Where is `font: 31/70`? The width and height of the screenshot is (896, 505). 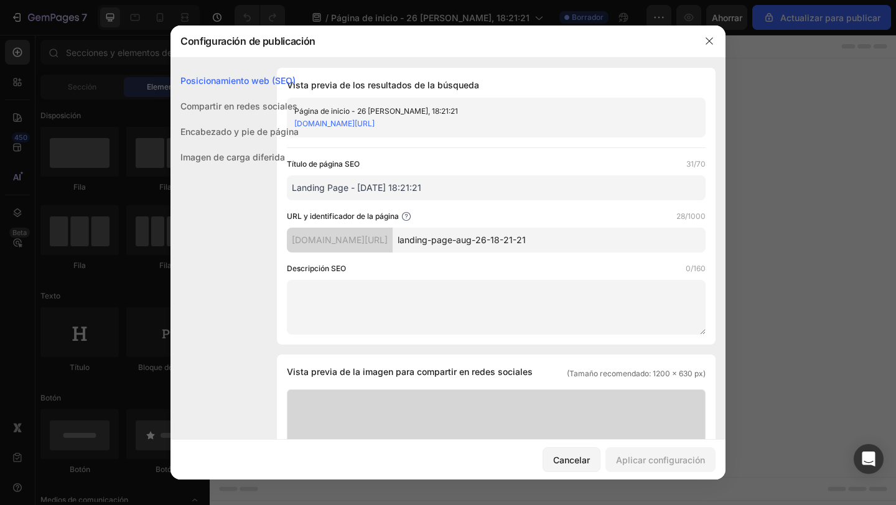 font: 31/70 is located at coordinates (695, 164).